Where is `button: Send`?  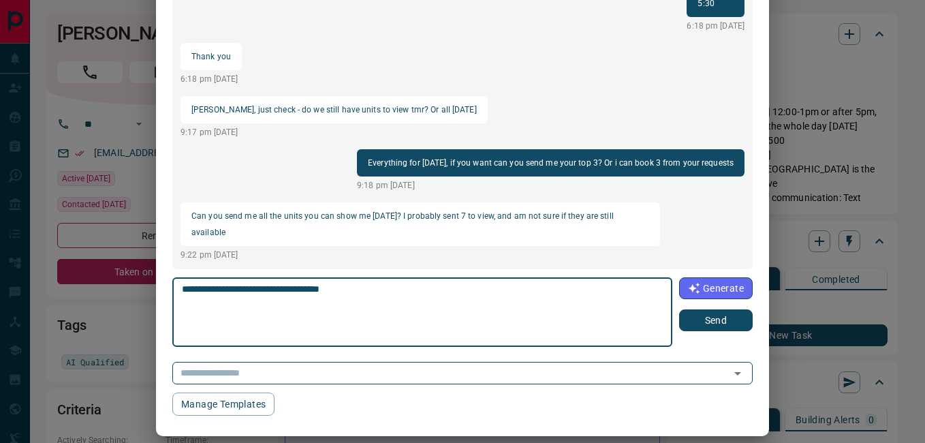
button: Send is located at coordinates (716, 320).